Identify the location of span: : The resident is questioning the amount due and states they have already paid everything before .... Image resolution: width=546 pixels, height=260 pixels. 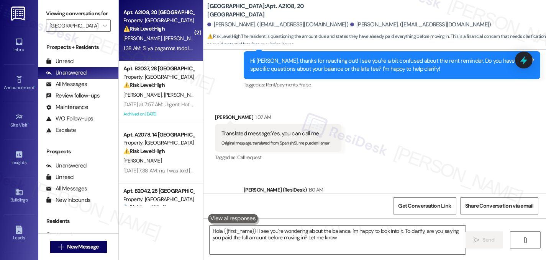
(376, 41).